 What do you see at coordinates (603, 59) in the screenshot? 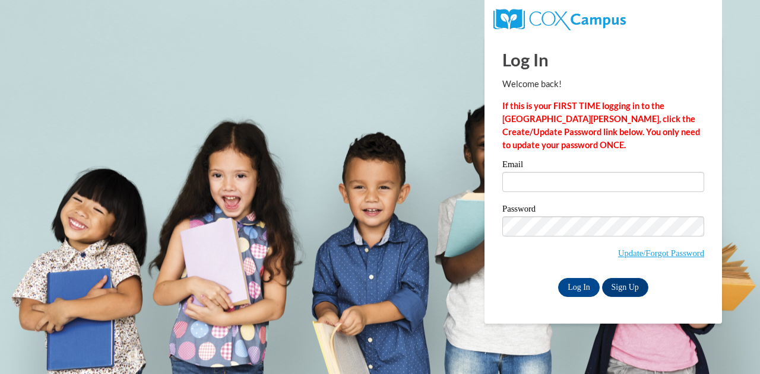
I see `h1: Log In` at bounding box center [603, 59].